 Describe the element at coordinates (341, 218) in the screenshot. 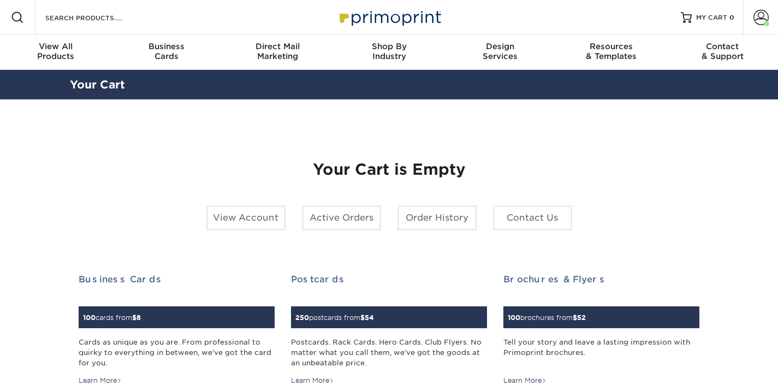

I see `a: Active Orders` at that location.